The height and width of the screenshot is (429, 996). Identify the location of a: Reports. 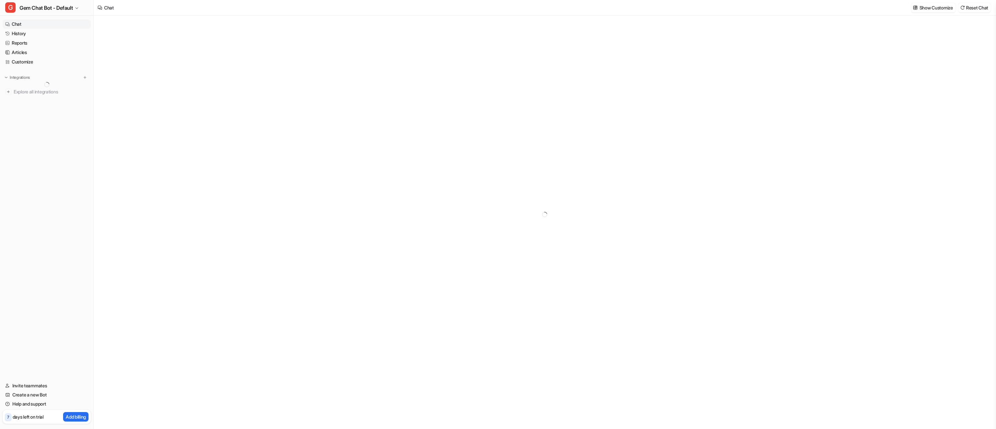
(47, 43).